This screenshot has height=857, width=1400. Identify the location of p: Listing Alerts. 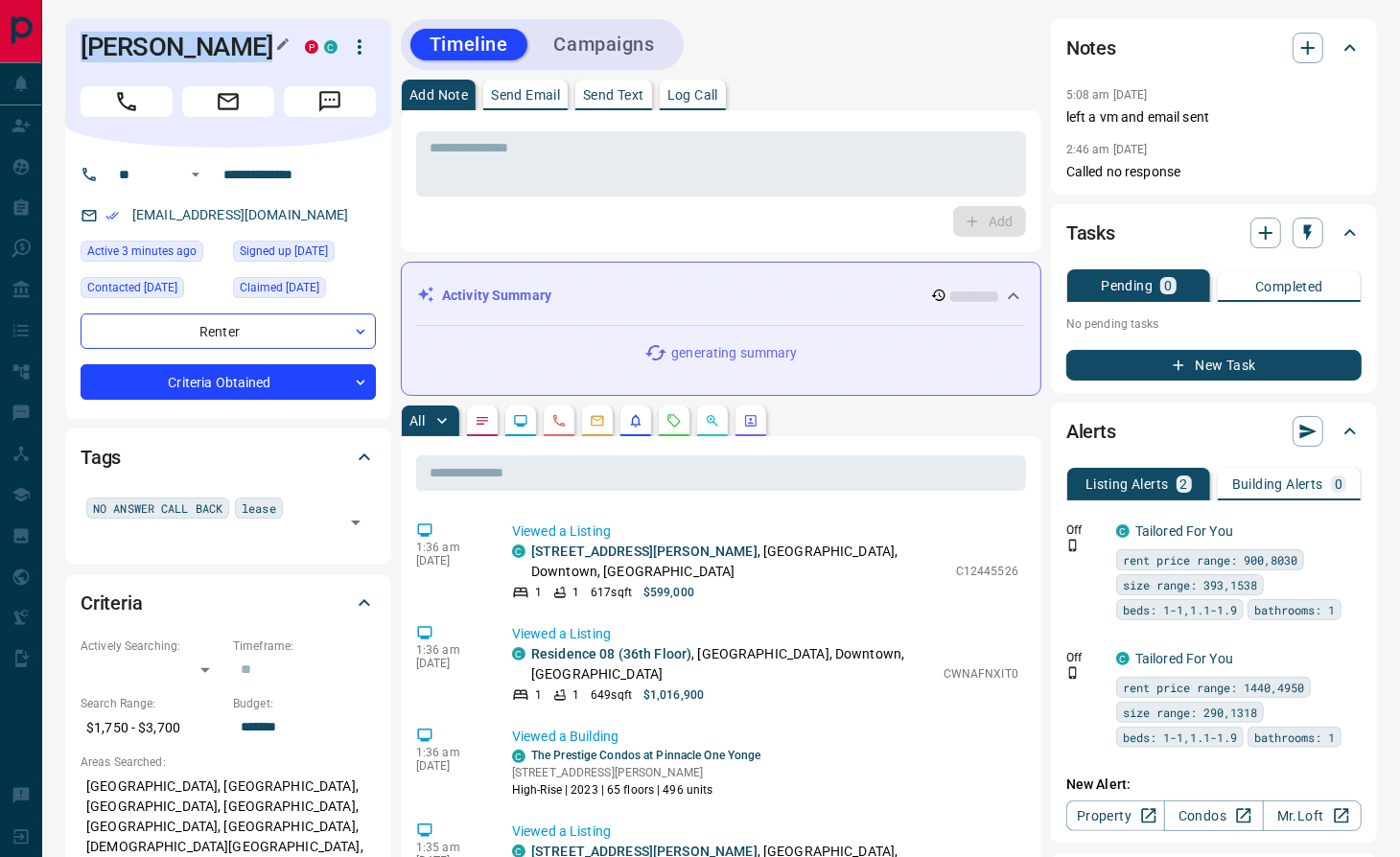
(1127, 484).